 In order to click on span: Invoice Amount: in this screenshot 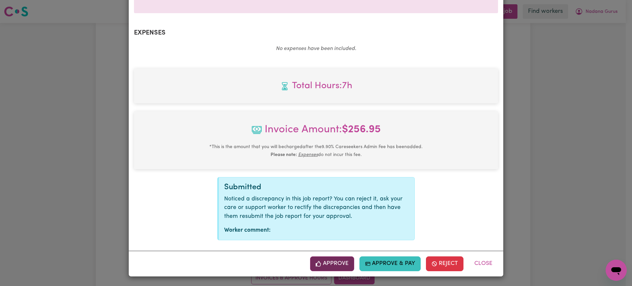, I will do `click(316, 132)`.